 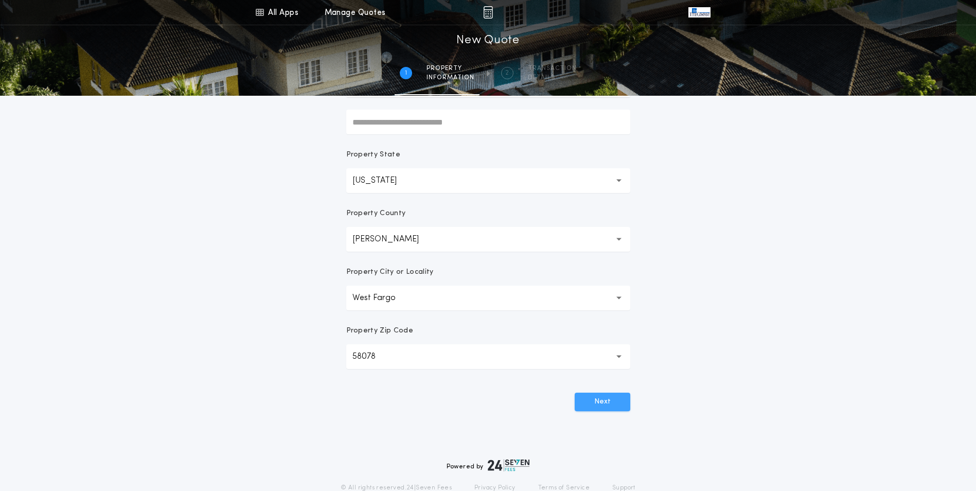 What do you see at coordinates (488, 41) in the screenshot?
I see `h1: New Quote` at bounding box center [488, 41].